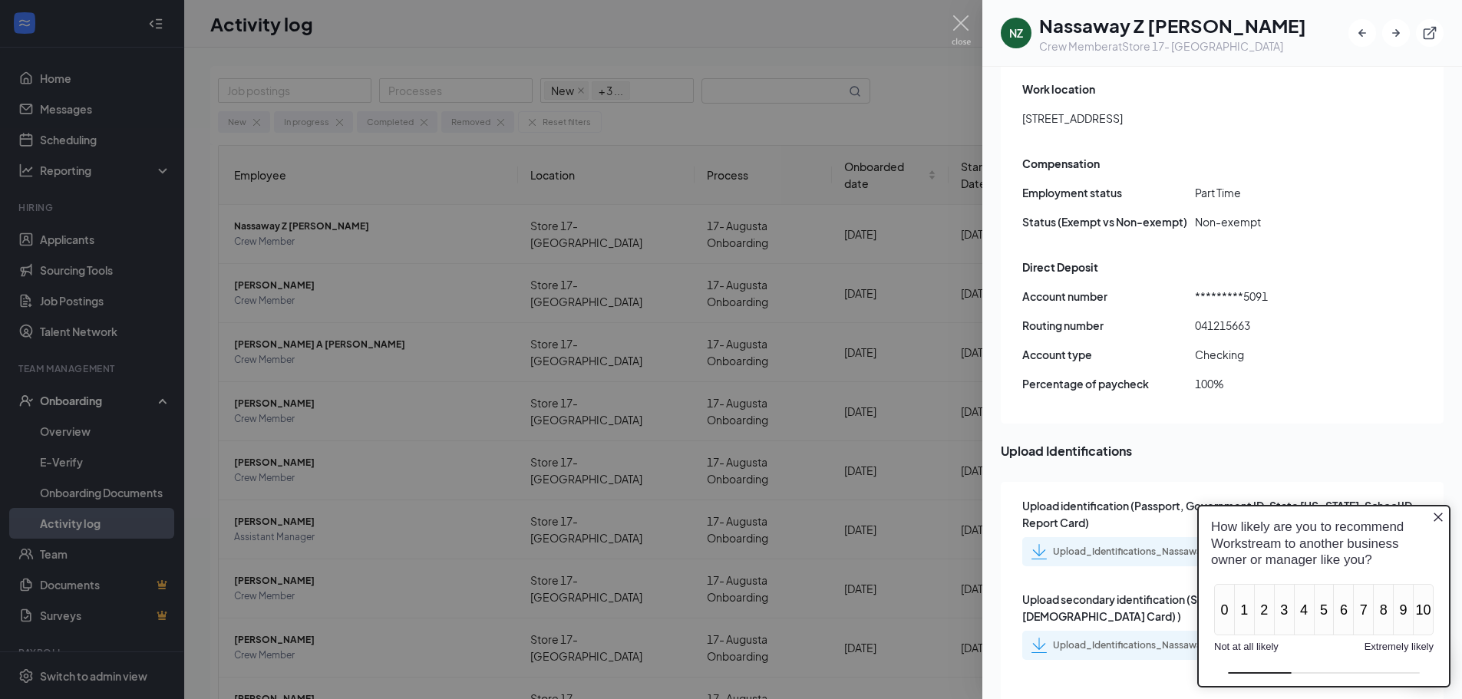 This screenshot has height=699, width=1462. I want to click on button: ExternalLink, so click(1429, 33).